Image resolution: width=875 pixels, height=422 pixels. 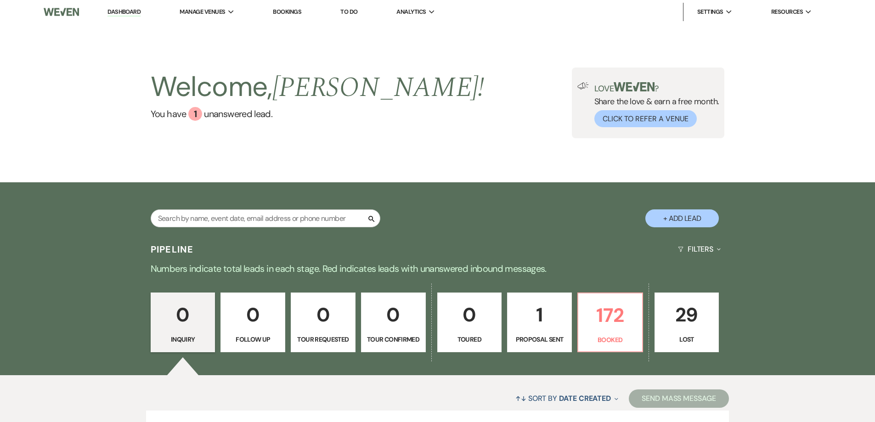 I want to click on button: Click to Refer a Venue, so click(x=645, y=118).